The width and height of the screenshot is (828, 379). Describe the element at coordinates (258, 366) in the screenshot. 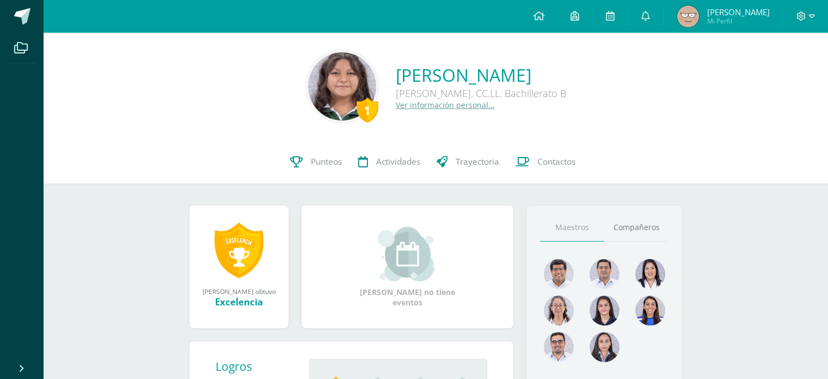

I see `div: Logros` at that location.